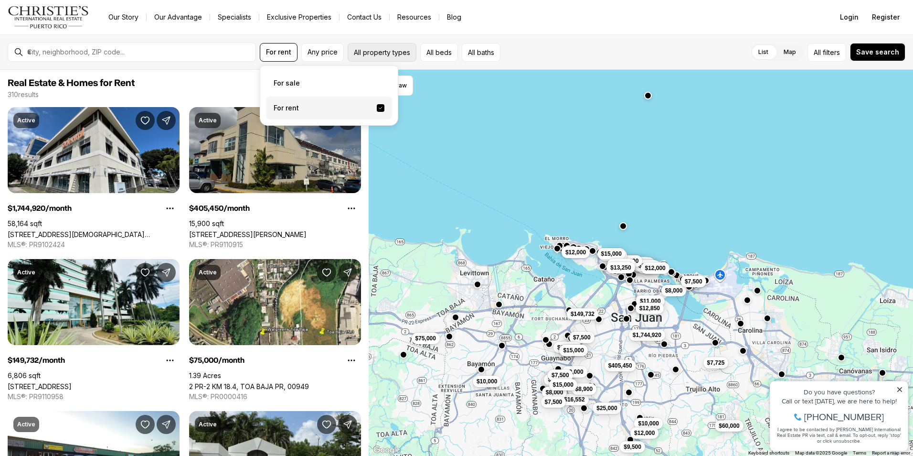  What do you see at coordinates (145, 120) in the screenshot?
I see `button: Save Property: 280 JESUS T PIÑERO AVE` at bounding box center [145, 120].